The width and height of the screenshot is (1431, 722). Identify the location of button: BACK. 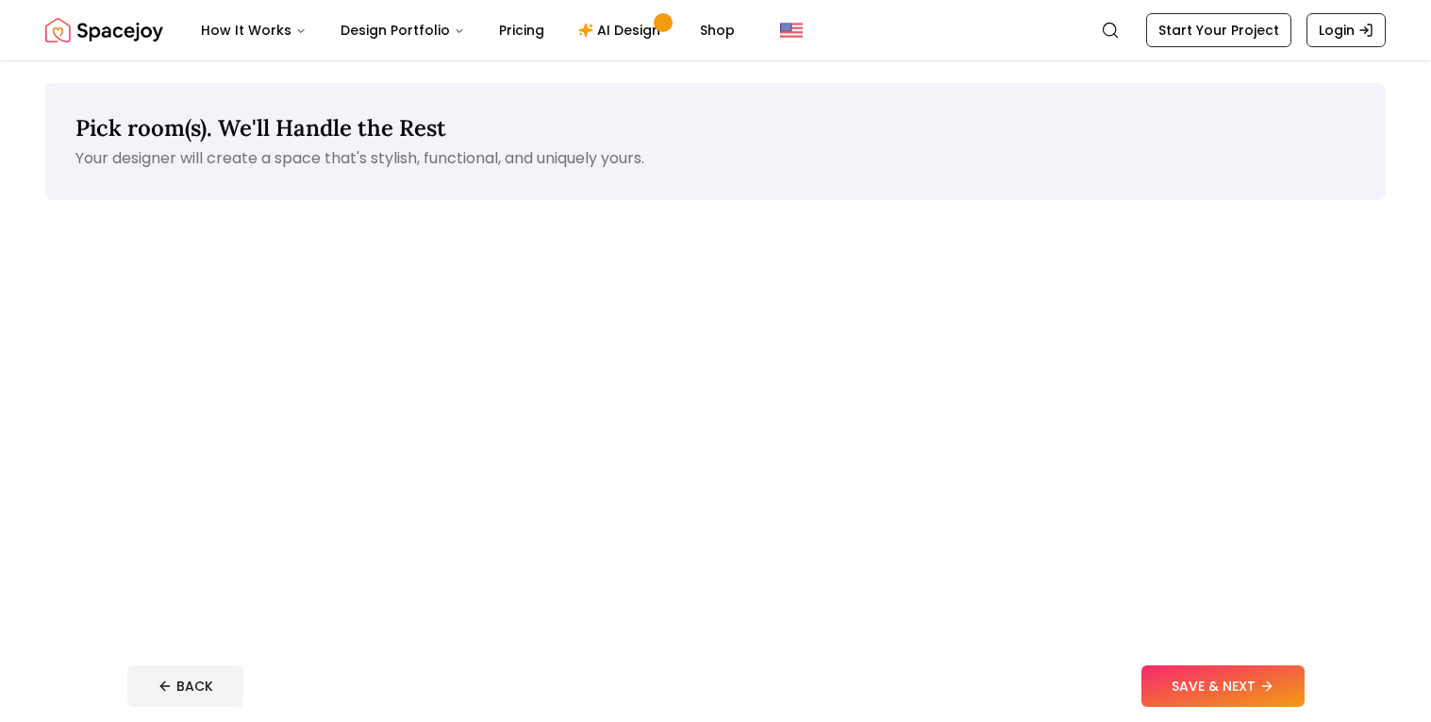
(185, 686).